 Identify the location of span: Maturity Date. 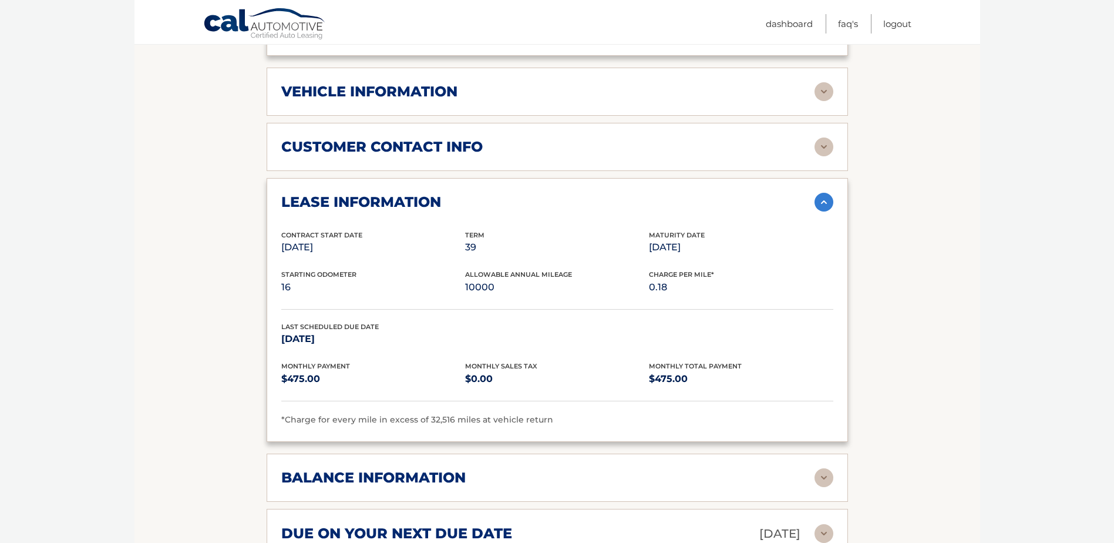
(677, 235).